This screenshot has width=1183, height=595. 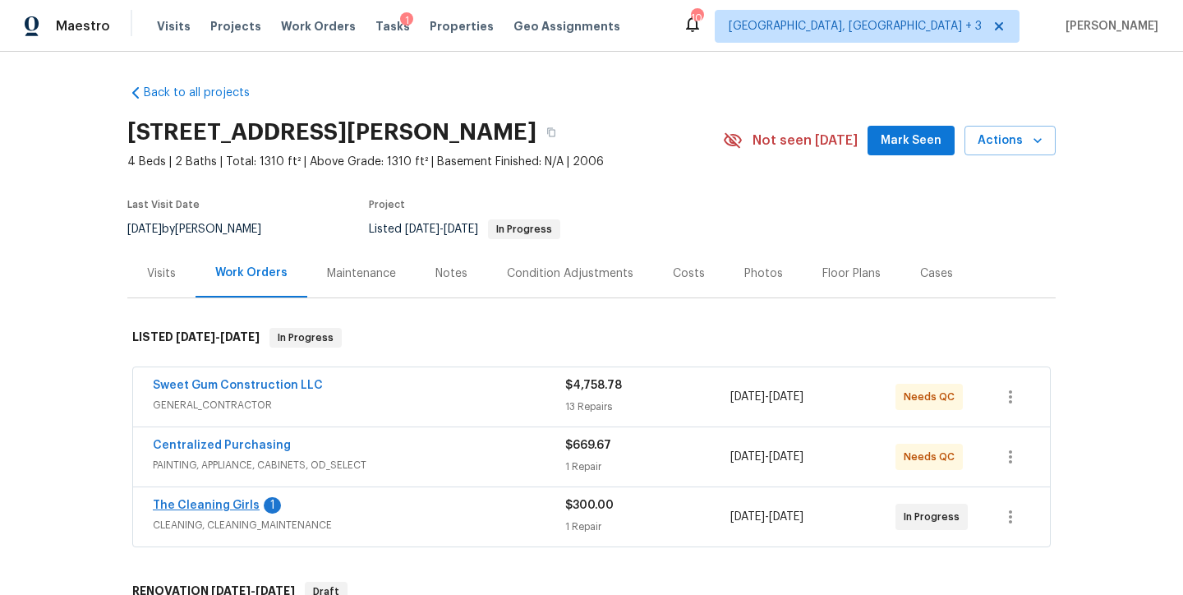 I want to click on div: Costs, so click(x=689, y=274).